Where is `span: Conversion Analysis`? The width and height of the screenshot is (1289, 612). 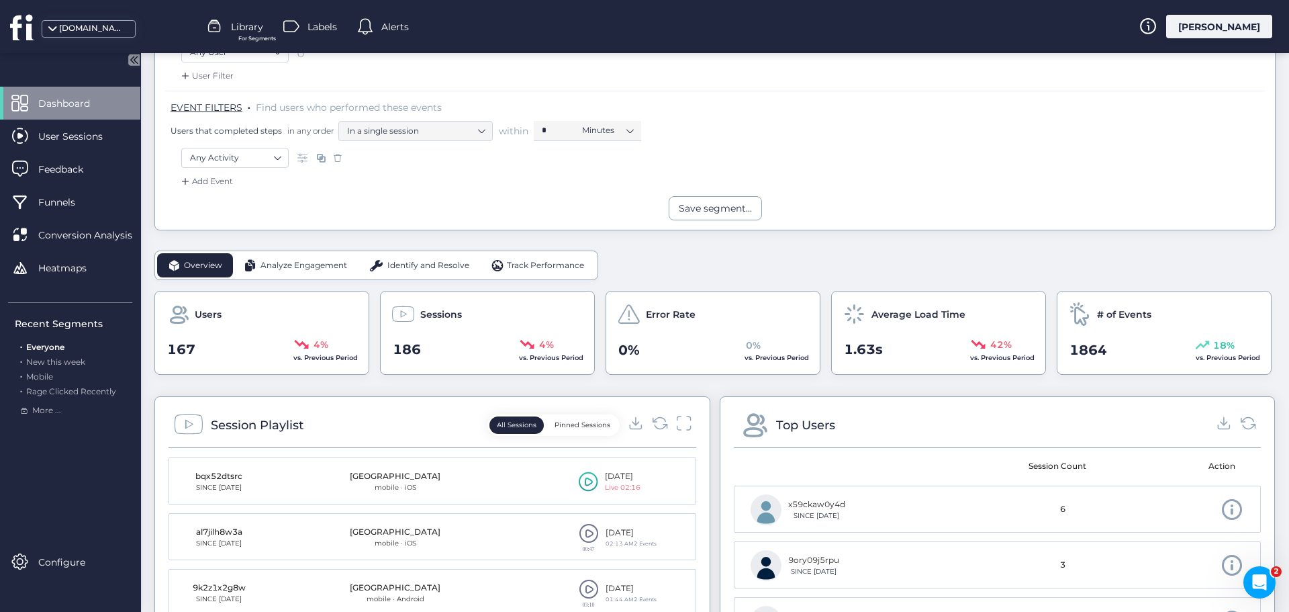
span: Conversion Analysis is located at coordinates (95, 235).